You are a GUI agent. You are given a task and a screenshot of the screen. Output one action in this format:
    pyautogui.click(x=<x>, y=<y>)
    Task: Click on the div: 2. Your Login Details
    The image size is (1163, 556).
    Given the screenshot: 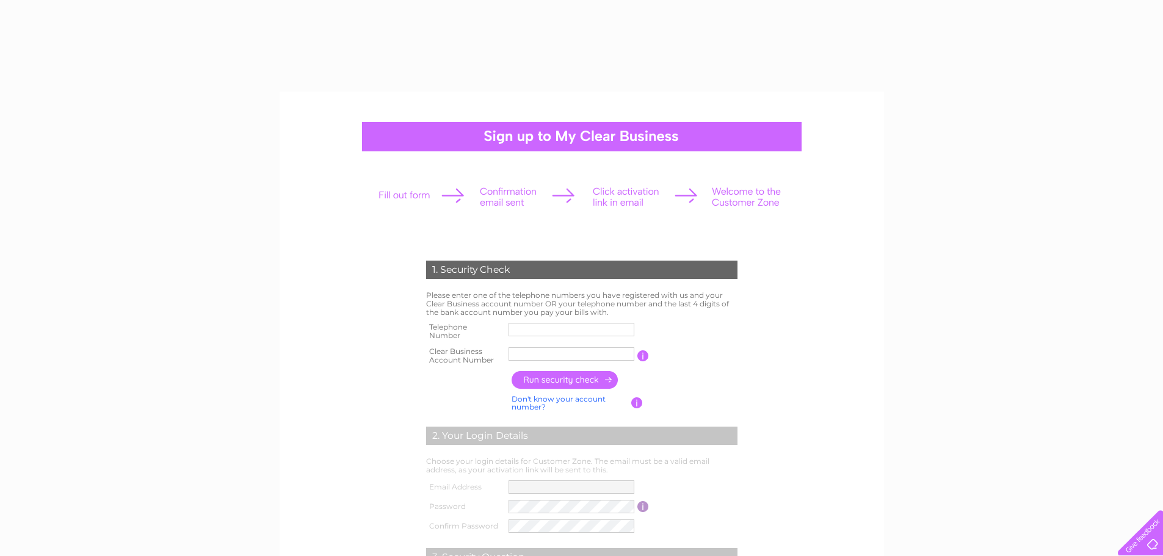 What is the action you would take?
    pyautogui.click(x=582, y=436)
    